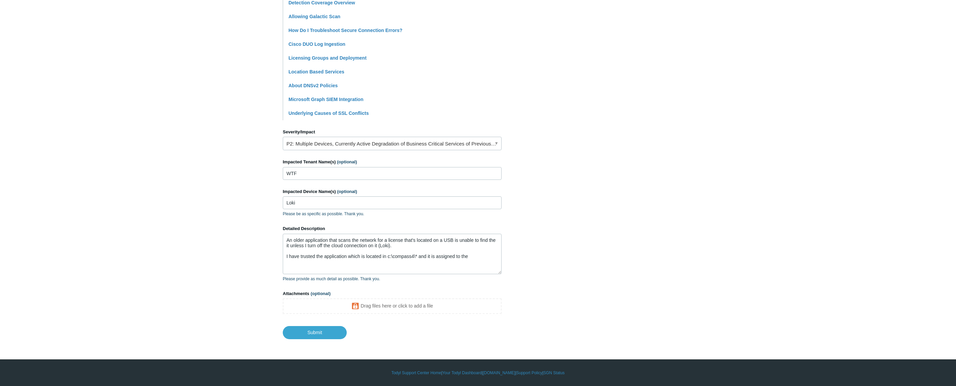  I want to click on a: P2: Multiple Devices, Currently Active Degradation of Business Critical Services of Previously Wo..., so click(392, 143).